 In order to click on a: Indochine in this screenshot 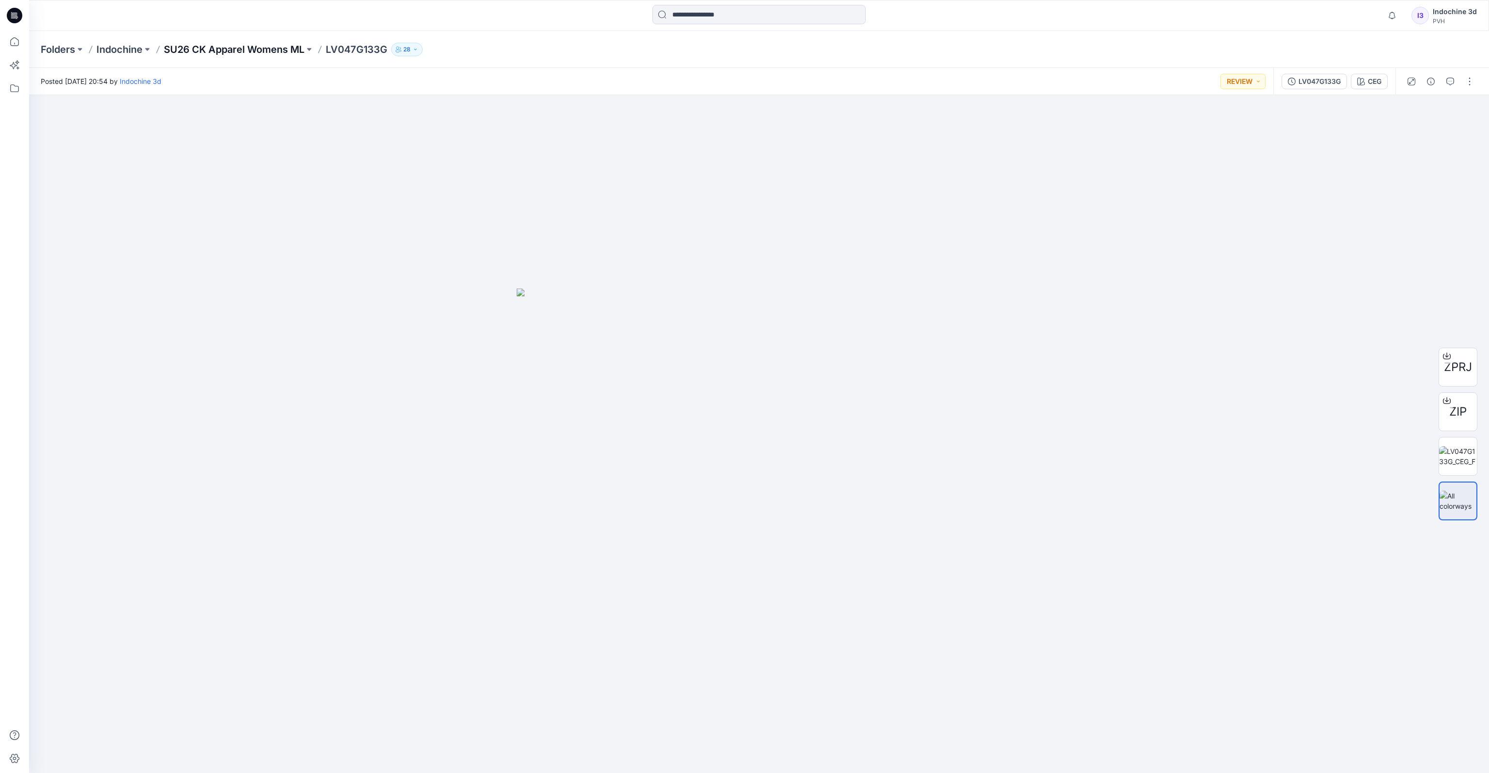, I will do `click(119, 49)`.